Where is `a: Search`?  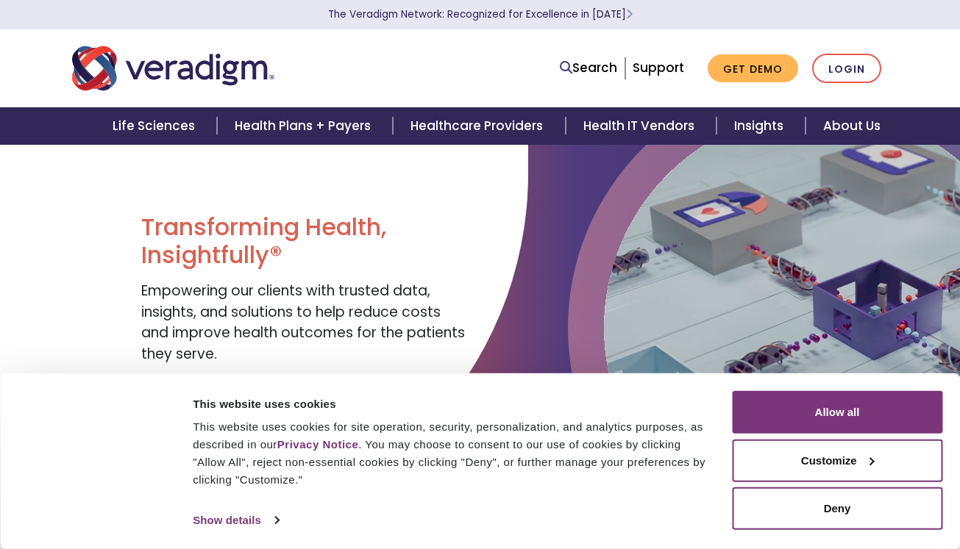
a: Search is located at coordinates (588, 68).